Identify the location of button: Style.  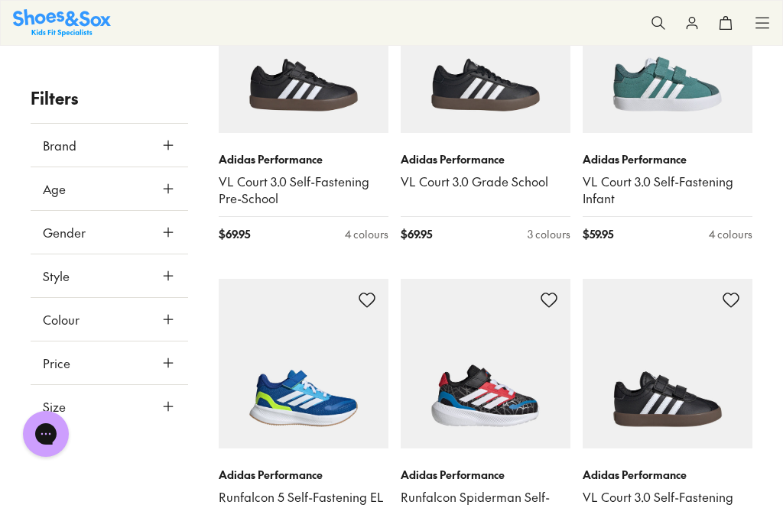
(109, 276).